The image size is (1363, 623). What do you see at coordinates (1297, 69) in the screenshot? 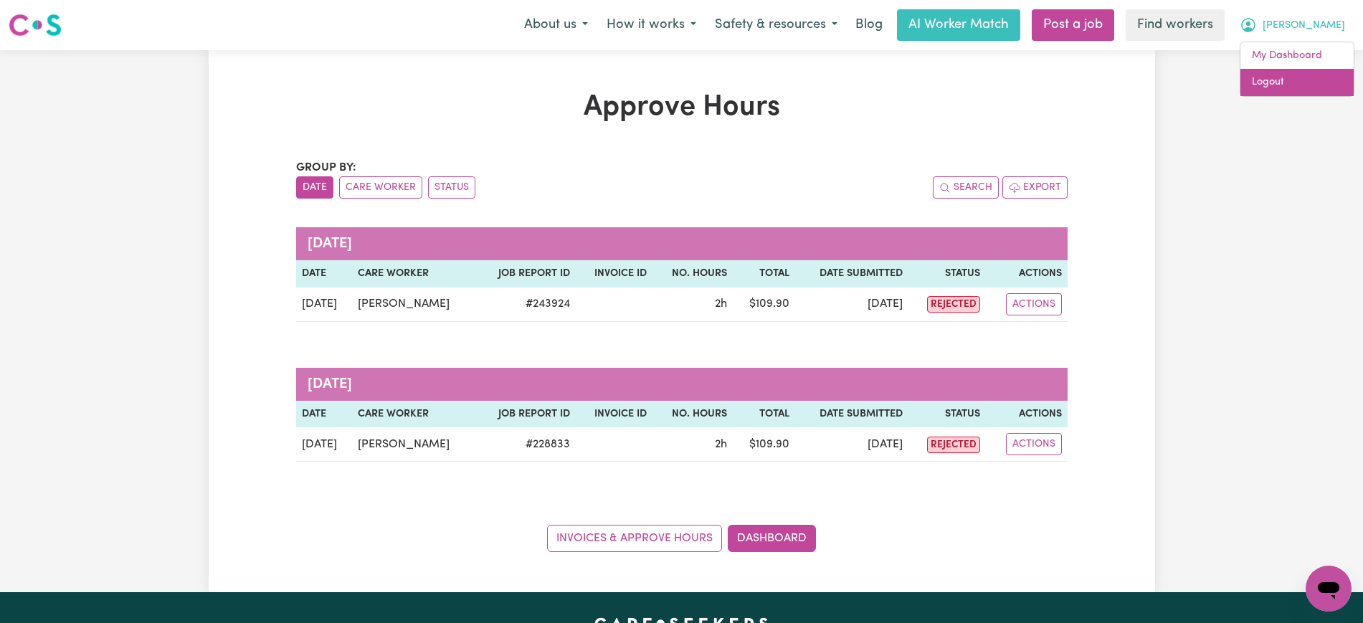
I see `div: My Account` at bounding box center [1297, 69].